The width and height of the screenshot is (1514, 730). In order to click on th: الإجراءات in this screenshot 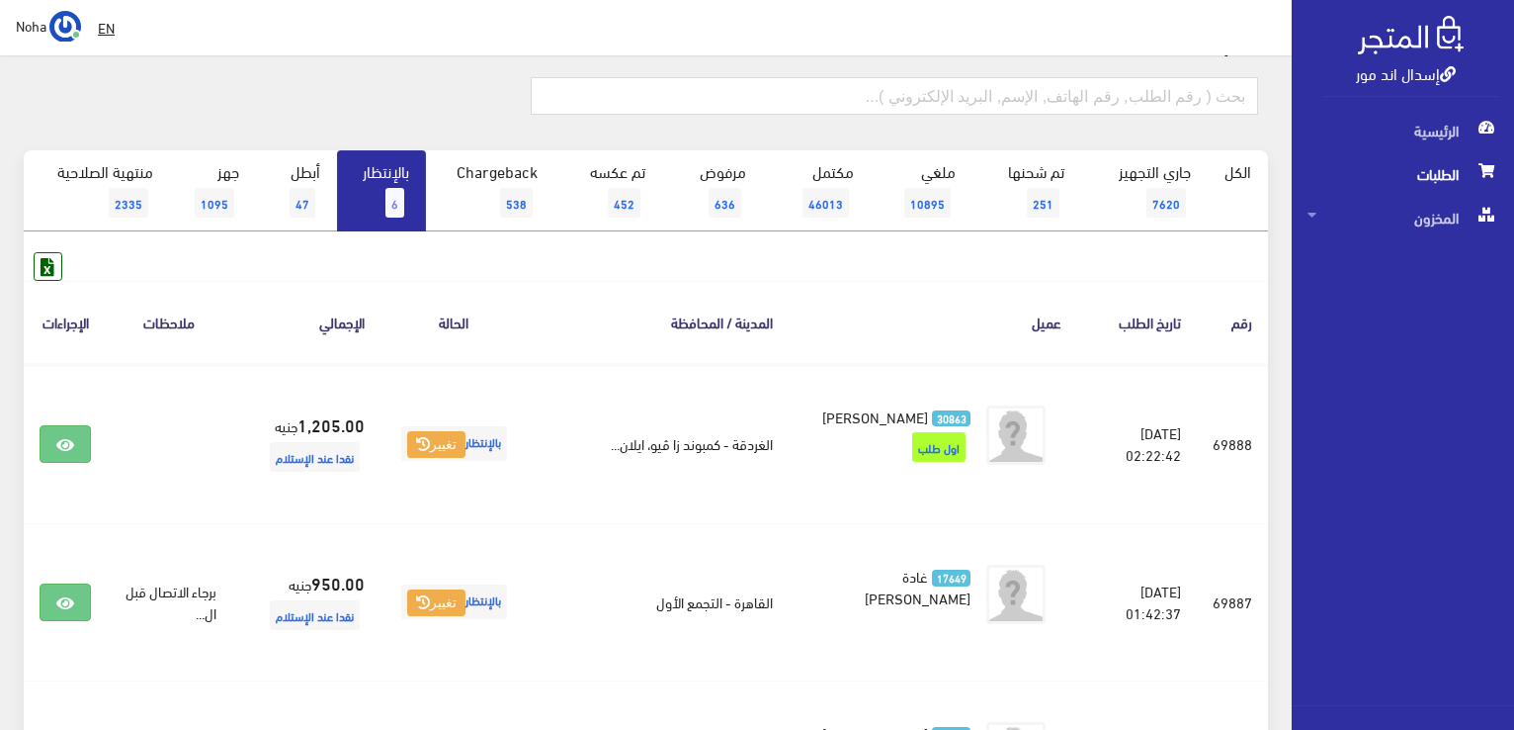, I will do `click(65, 321)`.